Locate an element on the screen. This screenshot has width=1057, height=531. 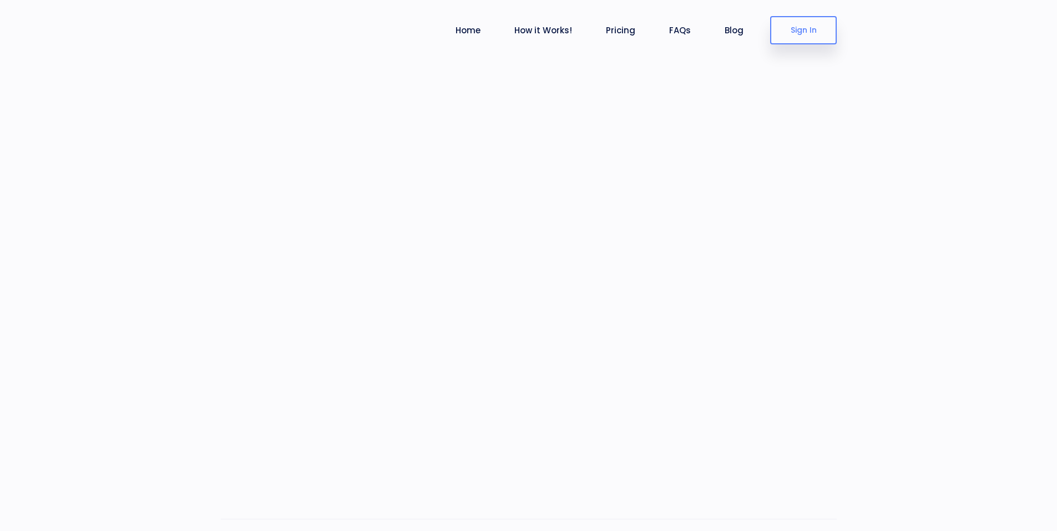
a: Home is located at coordinates (468, 30).